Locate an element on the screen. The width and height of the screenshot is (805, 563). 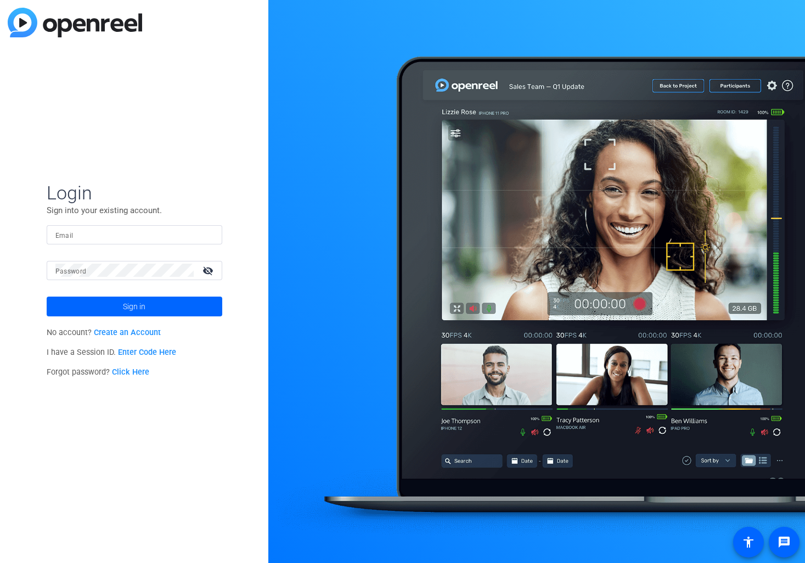
span: Login is located at coordinates (135, 193).